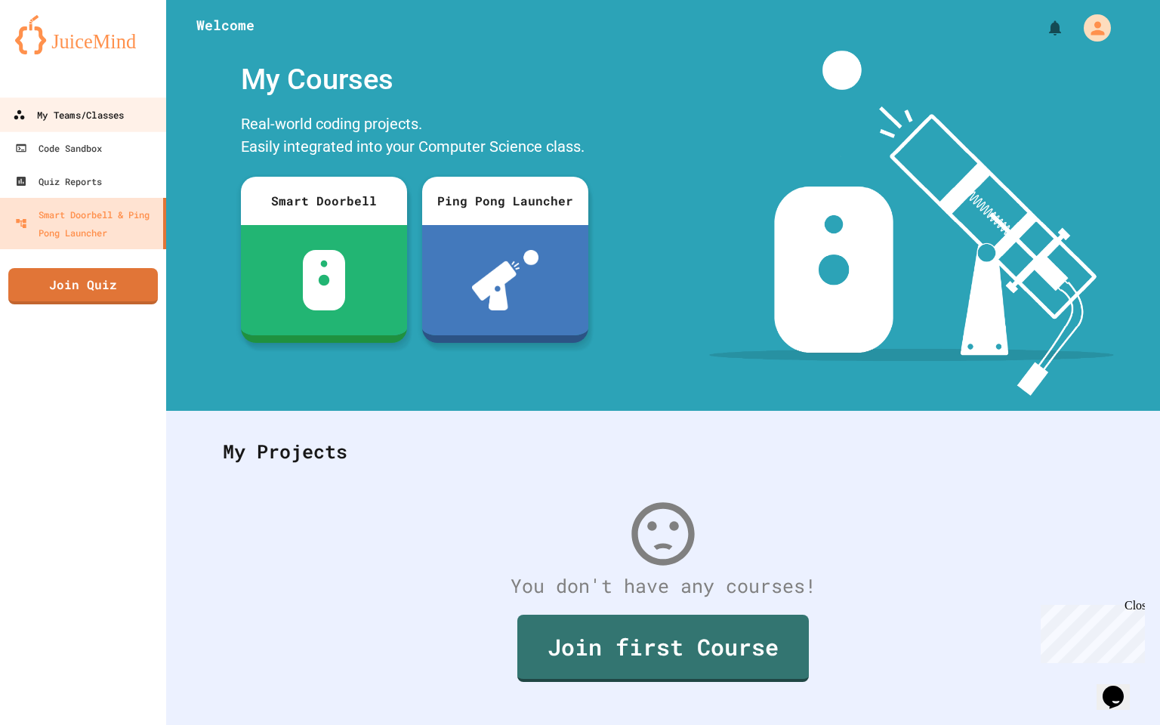 The width and height of the screenshot is (1160, 725). What do you see at coordinates (505, 280) in the screenshot?
I see `img: ppl-with-ball.png` at bounding box center [505, 280].